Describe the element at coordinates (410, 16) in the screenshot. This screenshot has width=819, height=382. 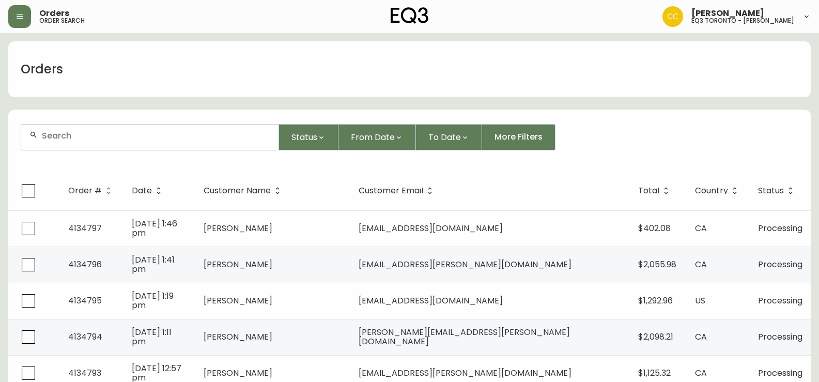
I see `img: logo` at that location.